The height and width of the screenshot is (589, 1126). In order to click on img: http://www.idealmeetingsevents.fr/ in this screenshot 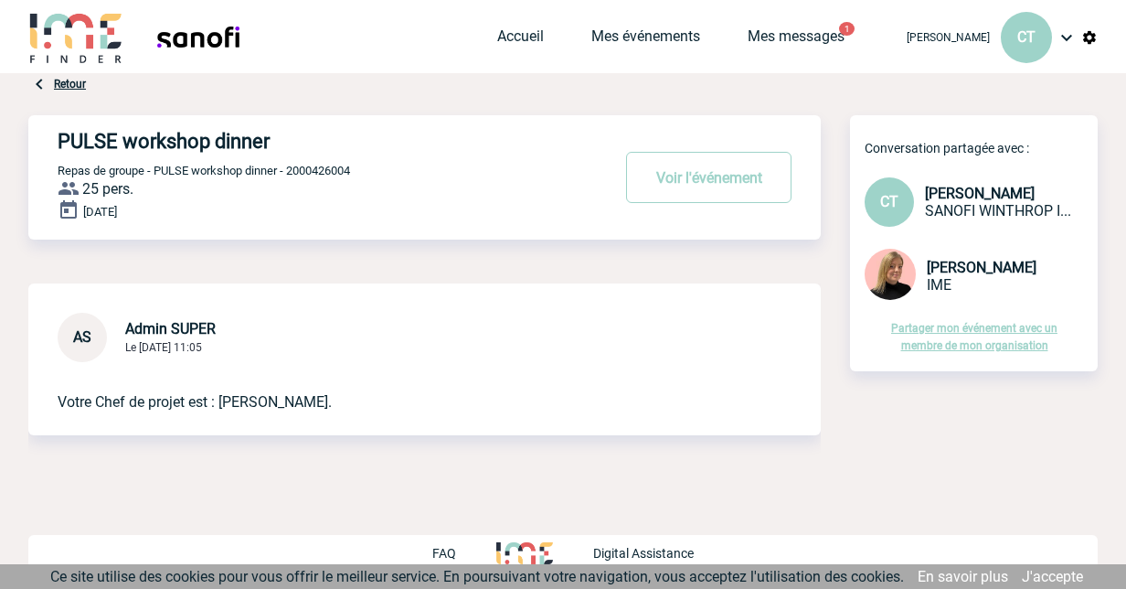, I will do `click(525, 553)`.